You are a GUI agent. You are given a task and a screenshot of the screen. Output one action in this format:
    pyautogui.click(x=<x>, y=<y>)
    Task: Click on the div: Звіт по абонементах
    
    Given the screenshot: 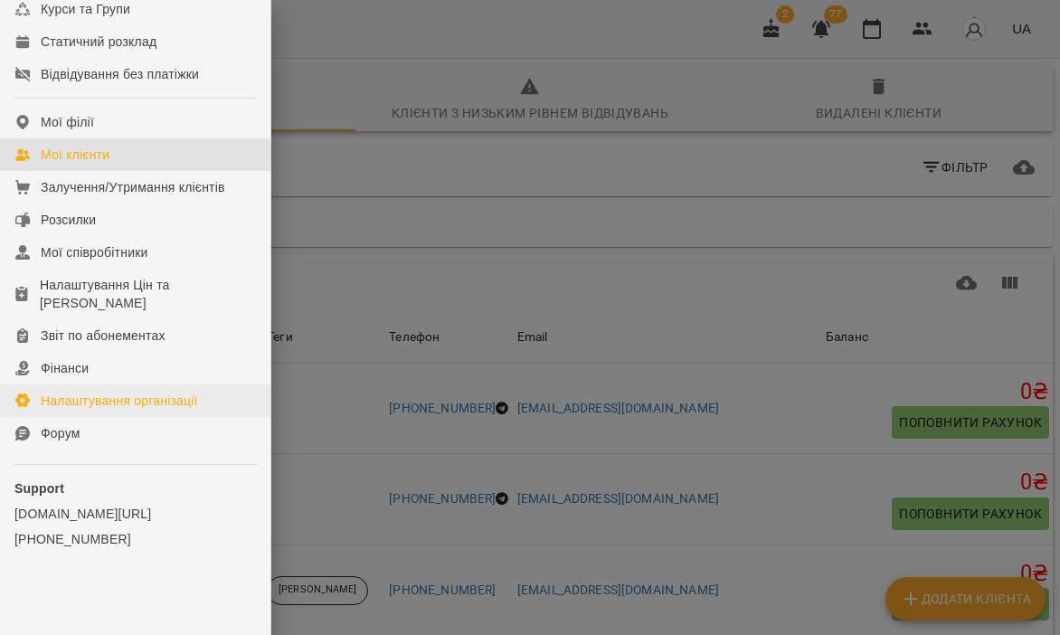 What is the action you would take?
    pyautogui.click(x=103, y=336)
    